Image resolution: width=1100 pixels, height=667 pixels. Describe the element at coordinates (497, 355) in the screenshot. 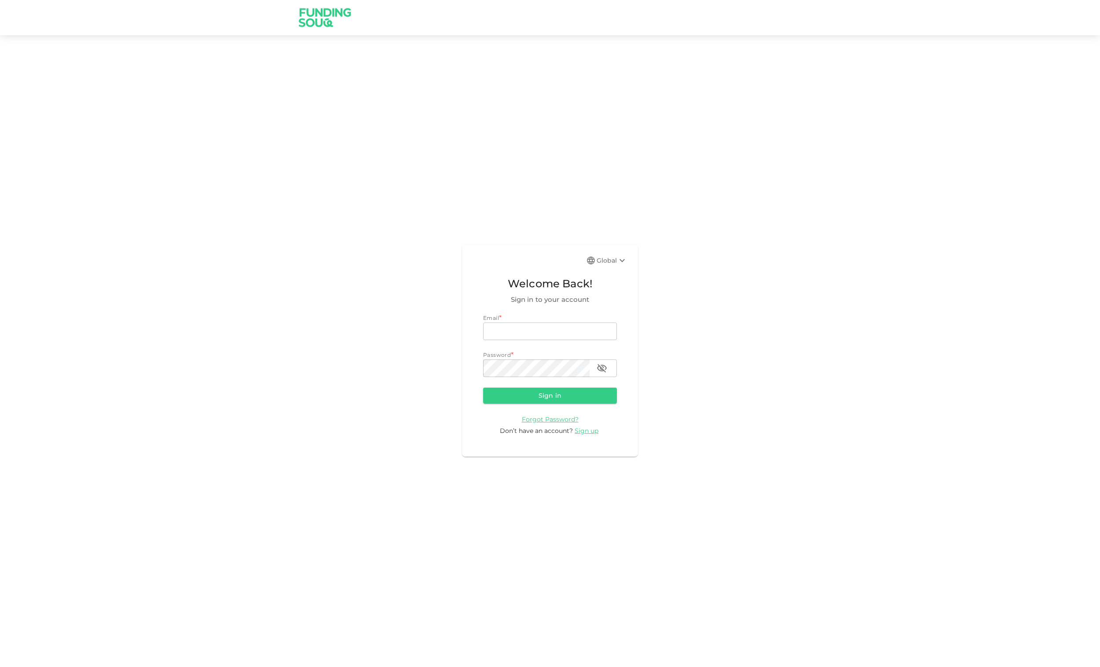

I see `span: Password` at that location.